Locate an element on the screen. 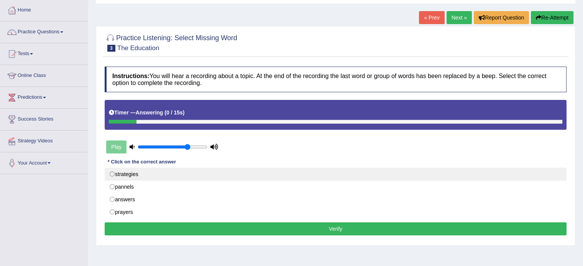 This screenshot has width=583, height=266. label: prayers is located at coordinates (335, 212).